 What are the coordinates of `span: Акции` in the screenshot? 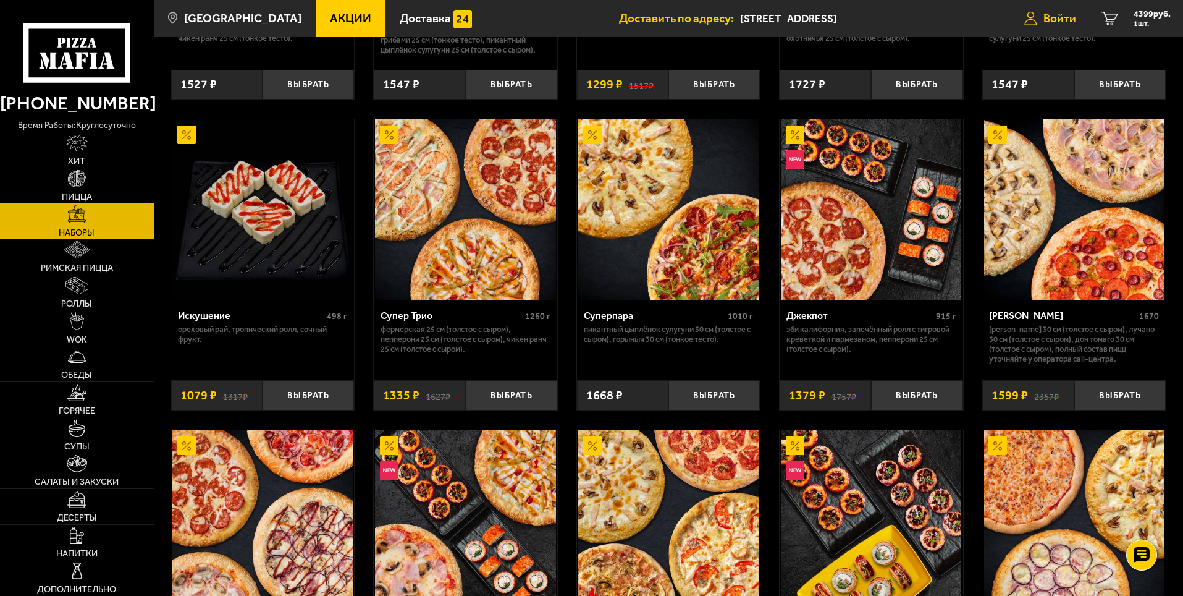 It's located at (350, 18).